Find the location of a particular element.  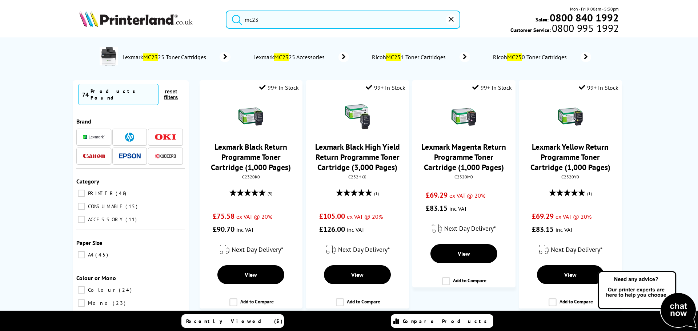

span: 11 is located at coordinates (132, 220).